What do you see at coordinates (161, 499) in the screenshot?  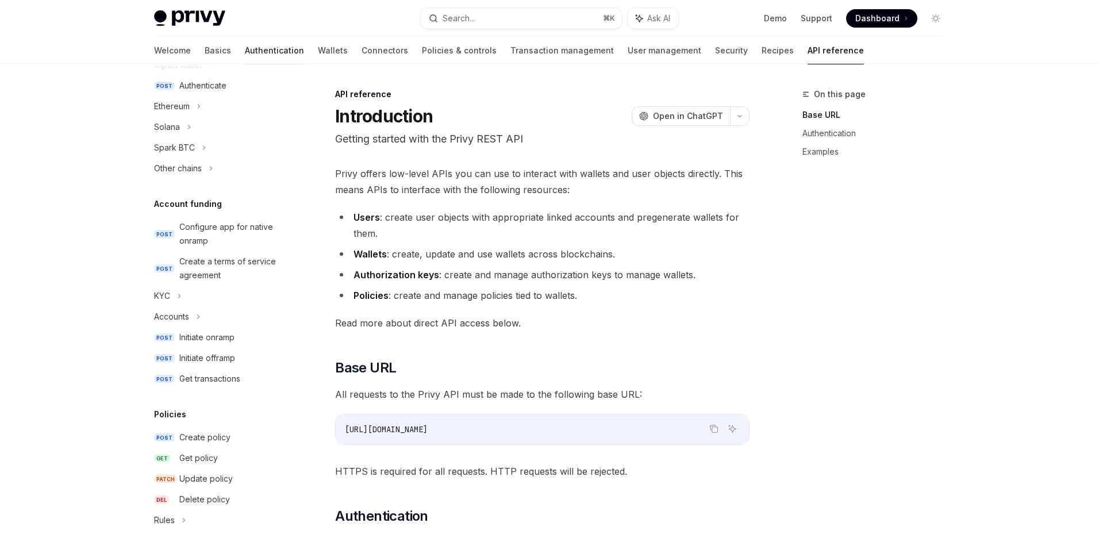 I see `span: DEL` at bounding box center [161, 499].